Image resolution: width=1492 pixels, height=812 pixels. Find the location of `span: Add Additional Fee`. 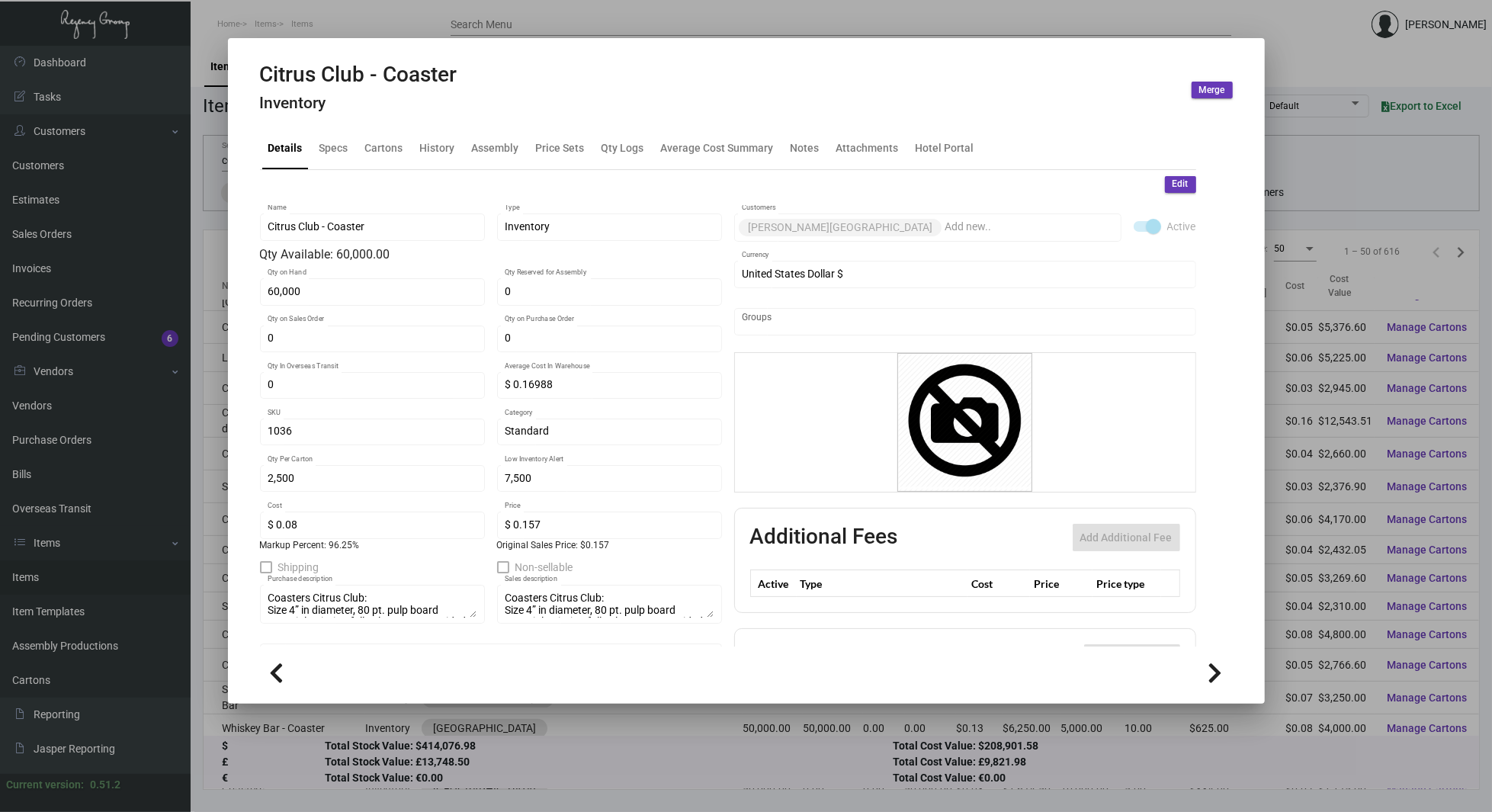

span: Add Additional Fee is located at coordinates (1127, 537).